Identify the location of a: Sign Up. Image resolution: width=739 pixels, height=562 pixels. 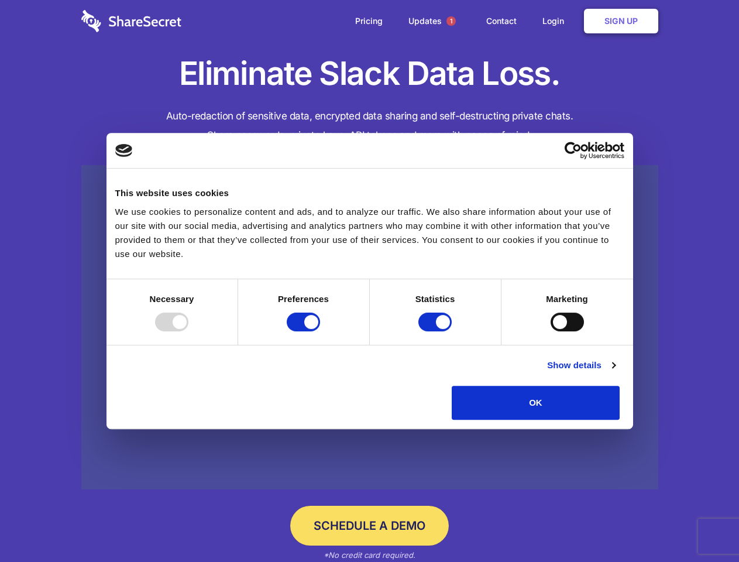
(621, 21).